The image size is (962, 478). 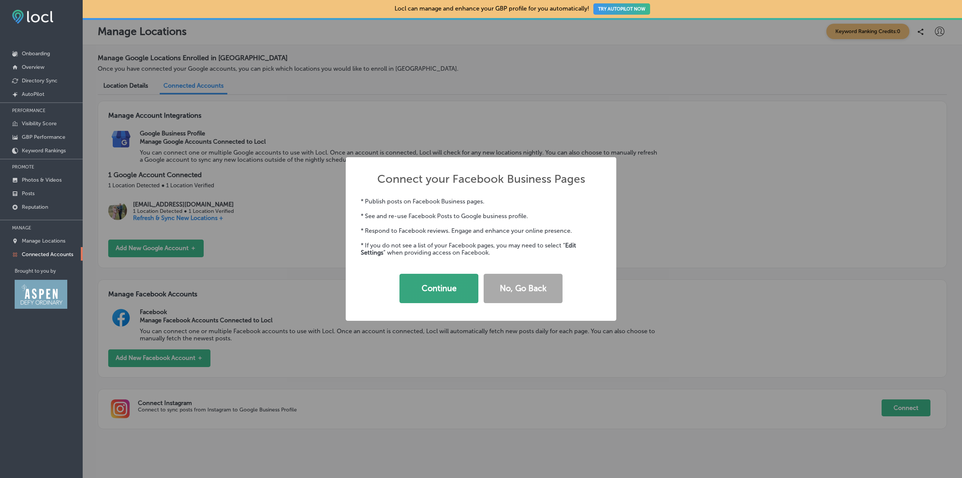 What do you see at coordinates (39, 123) in the screenshot?
I see `p: Visibility Score` at bounding box center [39, 123].